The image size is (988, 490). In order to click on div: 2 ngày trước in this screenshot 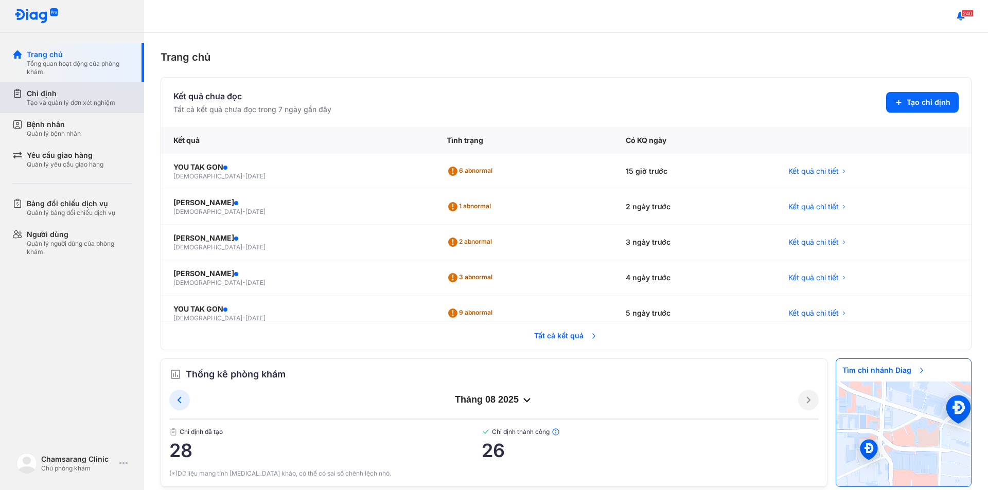, I will do `click(694, 207)`.